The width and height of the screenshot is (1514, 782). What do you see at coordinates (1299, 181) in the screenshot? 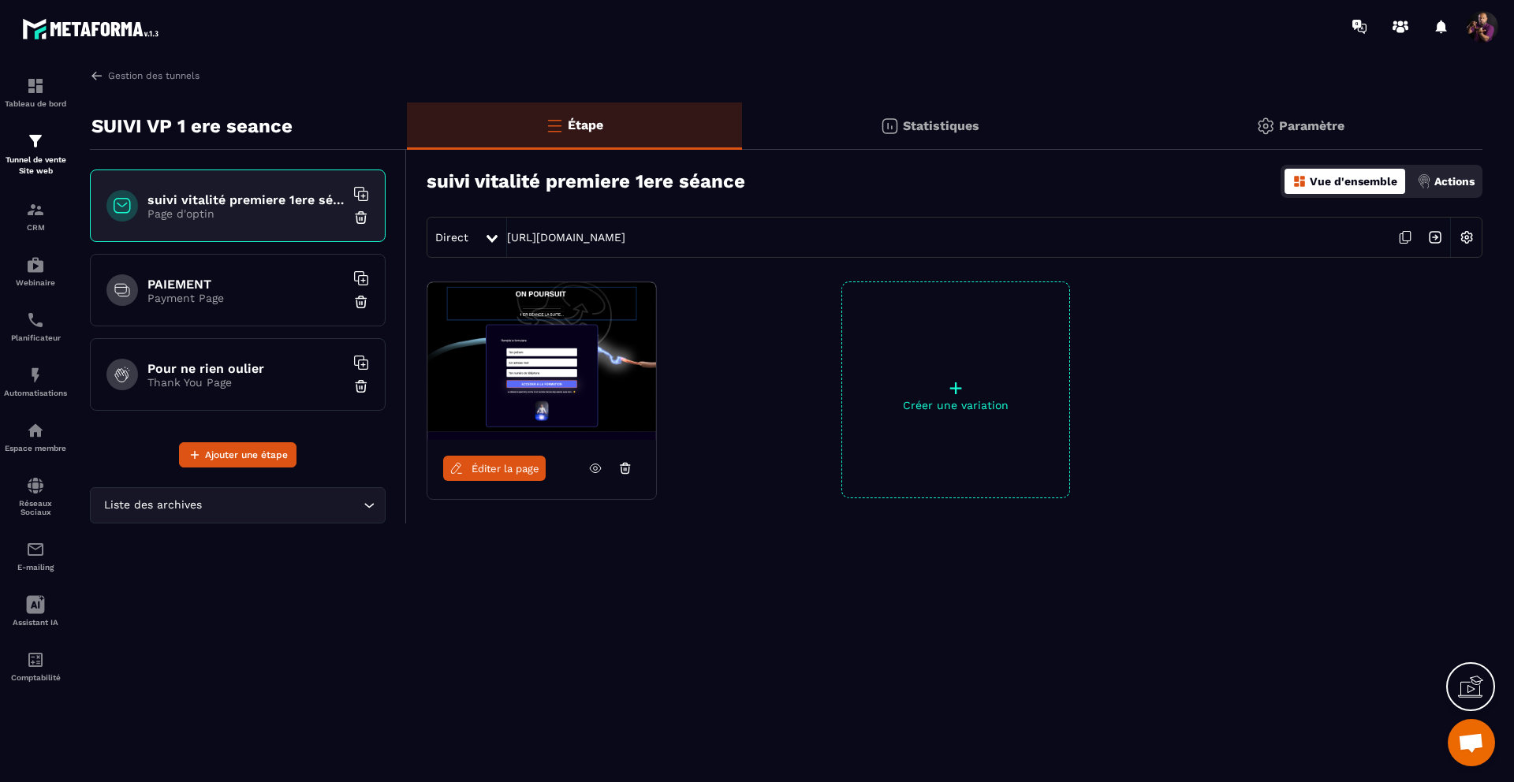
I see `img: dashboard-orange.40269519.svg` at bounding box center [1299, 181].